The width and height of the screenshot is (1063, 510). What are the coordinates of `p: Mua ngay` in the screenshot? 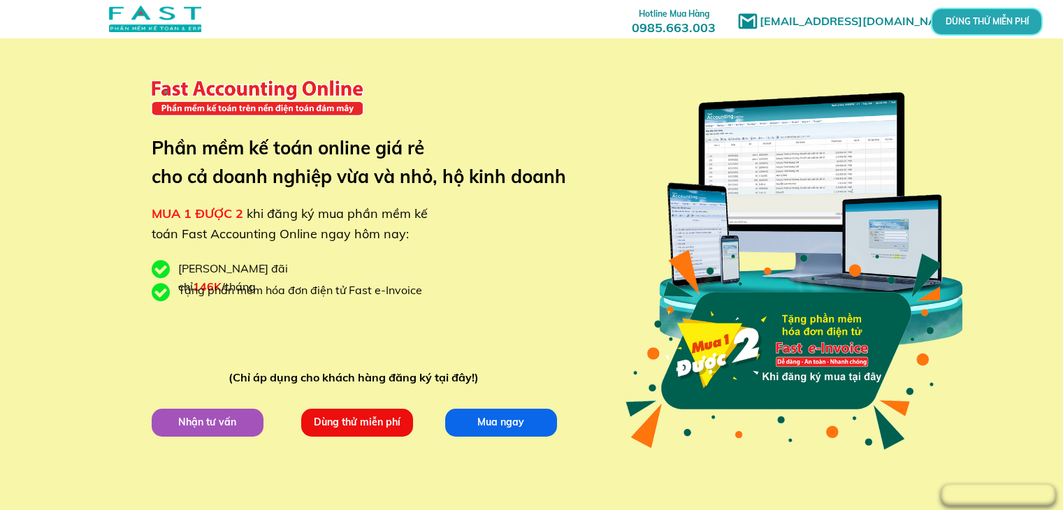 It's located at (500, 422).